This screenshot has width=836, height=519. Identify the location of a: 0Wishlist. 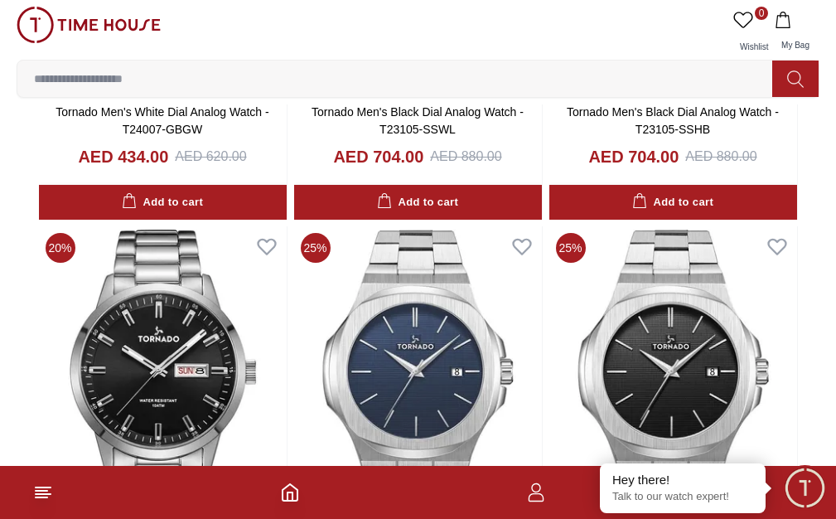
(751, 33).